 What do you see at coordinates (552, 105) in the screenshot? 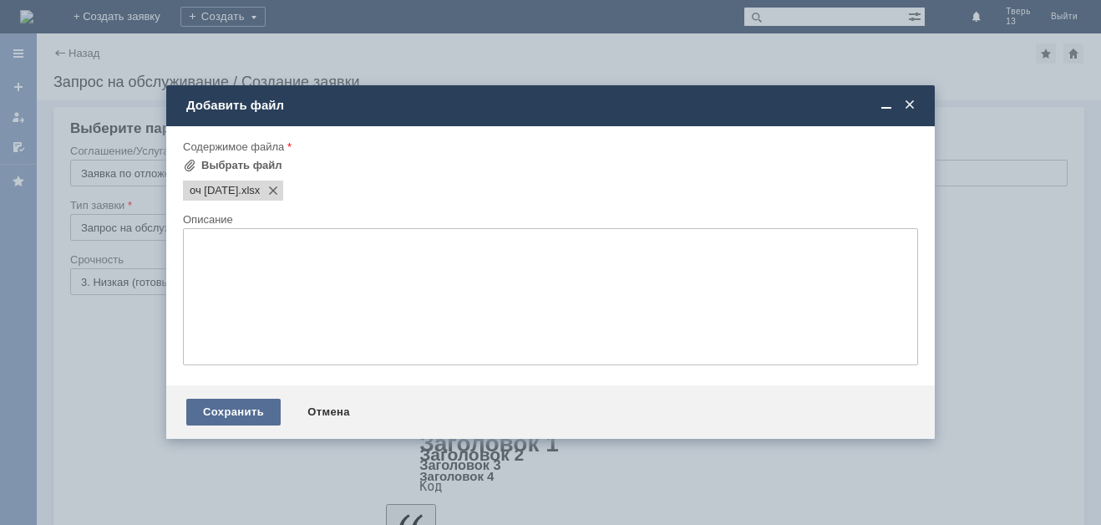
I see `div: Добавить файл` at bounding box center [552, 105].